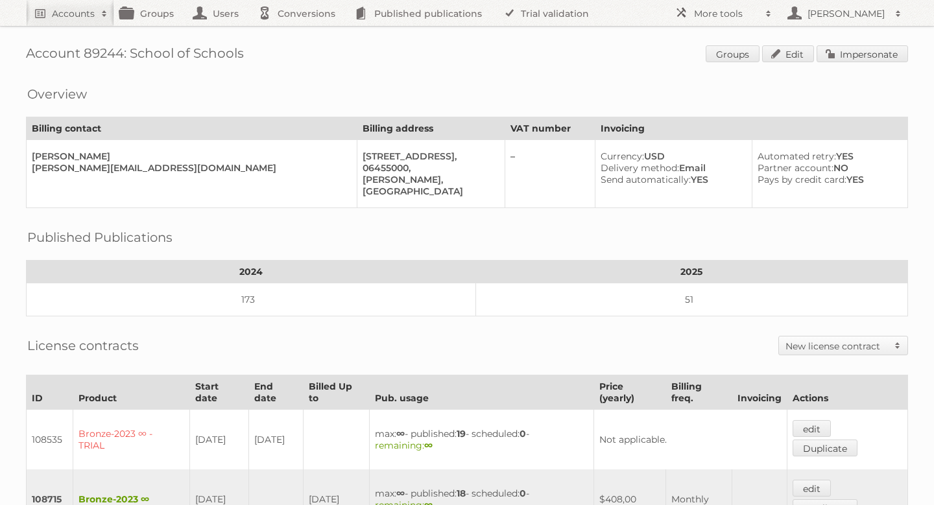 Image resolution: width=934 pixels, height=505 pixels. I want to click on span: Delivery method:, so click(639, 168).